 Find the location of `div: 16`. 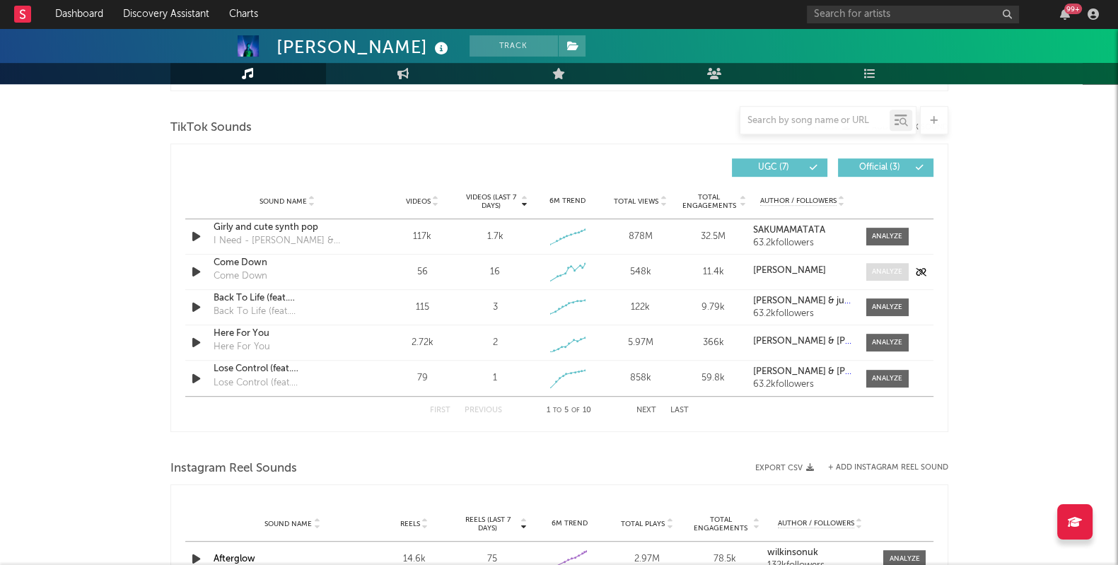

div: 16 is located at coordinates (495, 272).